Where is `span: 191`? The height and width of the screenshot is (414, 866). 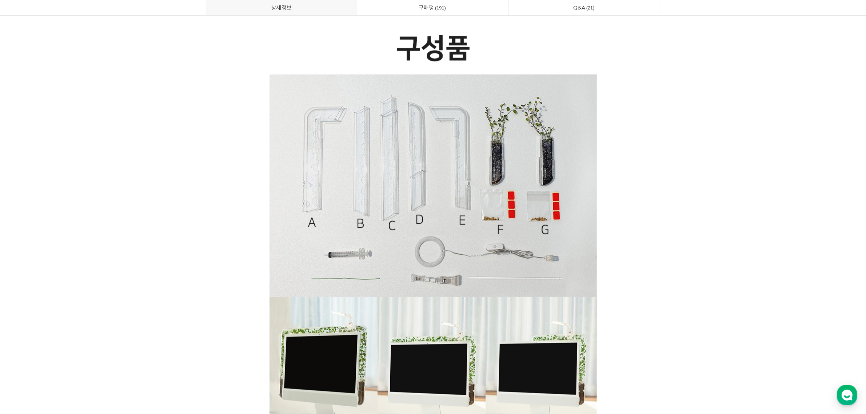 span: 191 is located at coordinates (440, 8).